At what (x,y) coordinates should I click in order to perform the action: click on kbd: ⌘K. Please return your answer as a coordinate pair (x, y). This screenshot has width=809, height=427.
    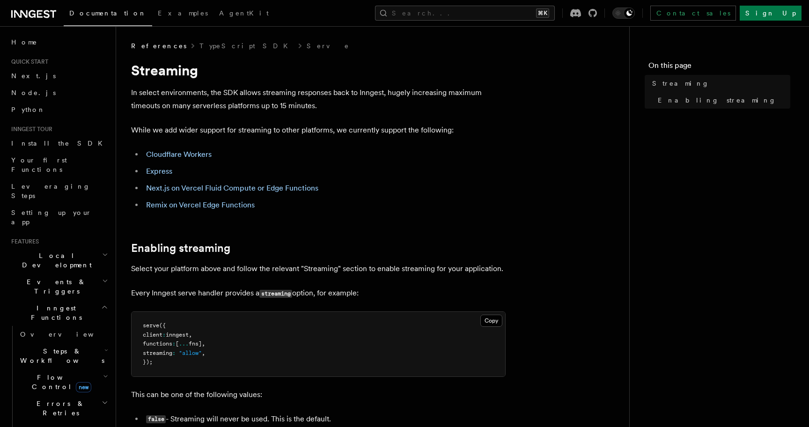
    Looking at the image, I should click on (543, 13).